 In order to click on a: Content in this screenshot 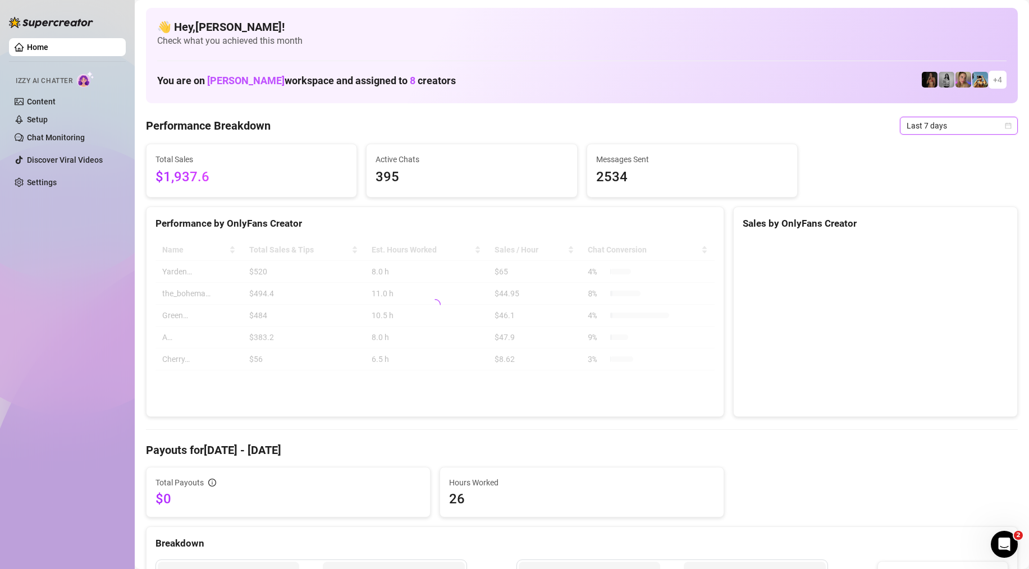, I will do `click(41, 102)`.